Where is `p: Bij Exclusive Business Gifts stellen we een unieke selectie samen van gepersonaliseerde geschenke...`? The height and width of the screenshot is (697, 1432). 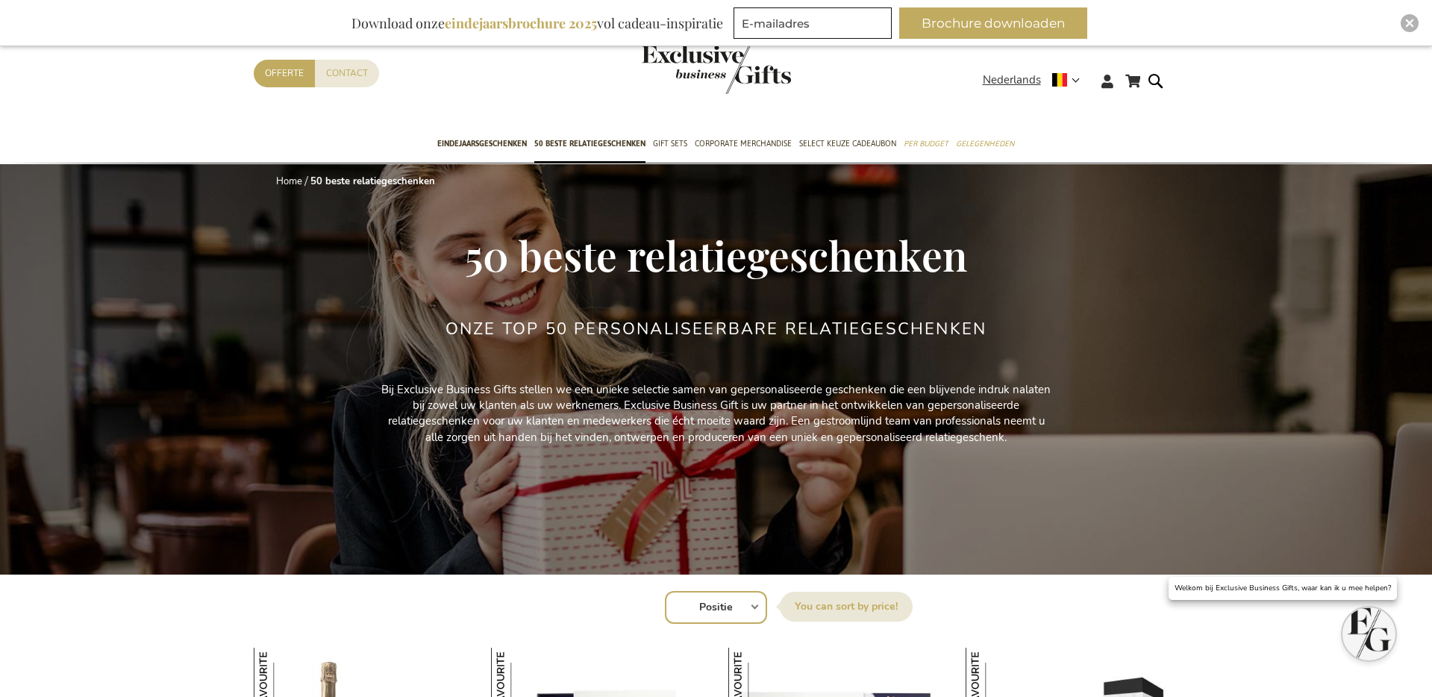 p: Bij Exclusive Business Gifts stellen we een unieke selectie samen van gepersonaliseerde geschenke... is located at coordinates (717, 414).